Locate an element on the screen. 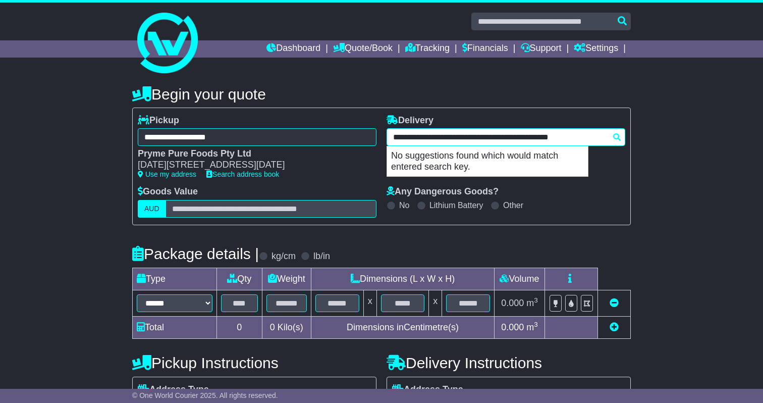  h4: Pickup Instructions is located at coordinates (254, 362).